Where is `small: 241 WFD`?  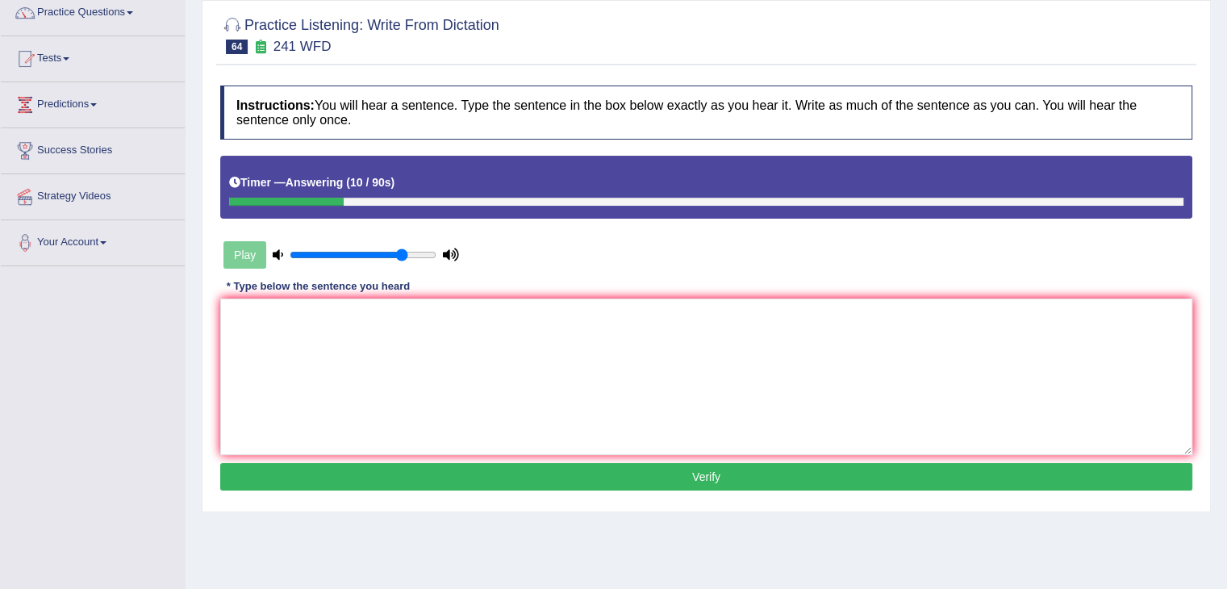
small: 241 WFD is located at coordinates (303, 46).